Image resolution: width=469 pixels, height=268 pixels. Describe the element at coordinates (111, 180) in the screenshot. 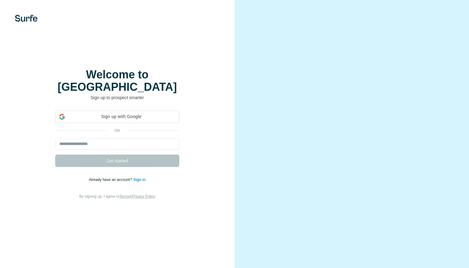

I see `span: Already have an account?` at that location.